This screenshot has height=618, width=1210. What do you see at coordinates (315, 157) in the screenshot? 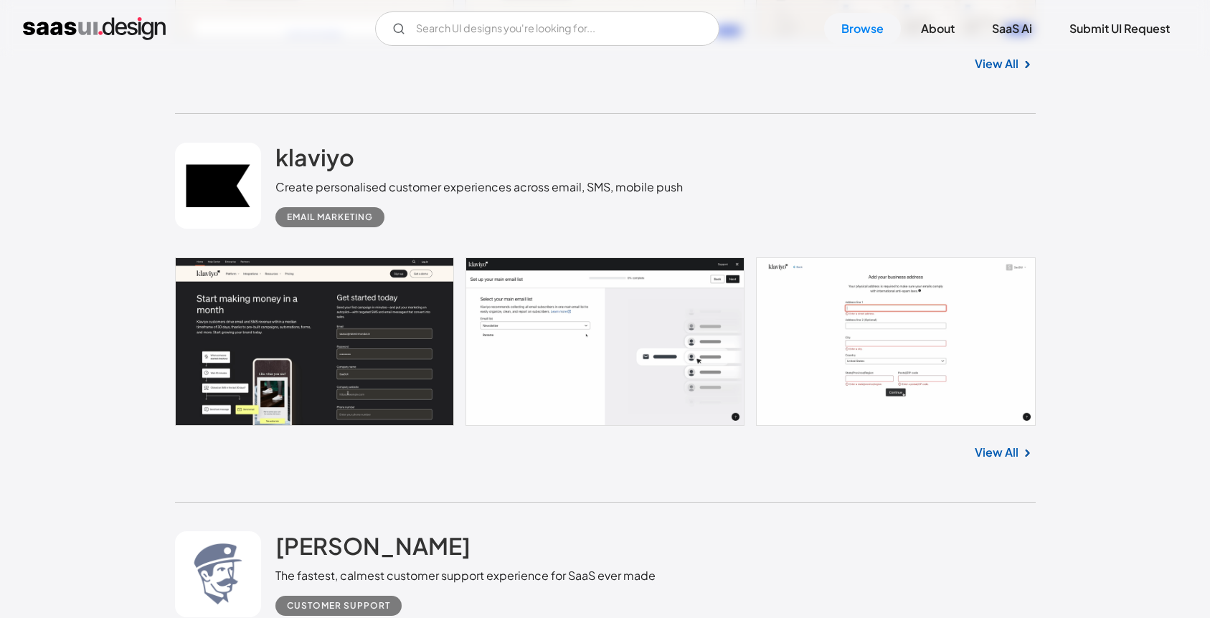
I see `h2: klaviyo` at bounding box center [315, 157].